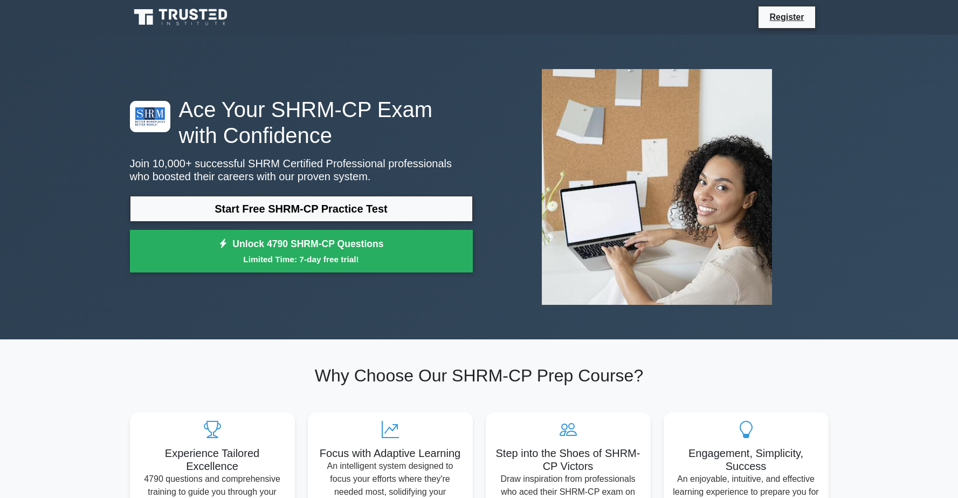 This screenshot has width=958, height=498. Describe the element at coordinates (212, 459) in the screenshot. I see `h5: Experience Tailored Excellence` at that location.